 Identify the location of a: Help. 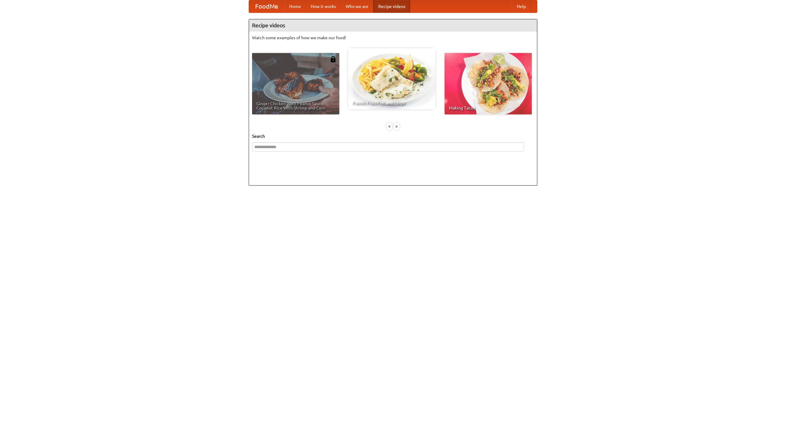
(521, 6).